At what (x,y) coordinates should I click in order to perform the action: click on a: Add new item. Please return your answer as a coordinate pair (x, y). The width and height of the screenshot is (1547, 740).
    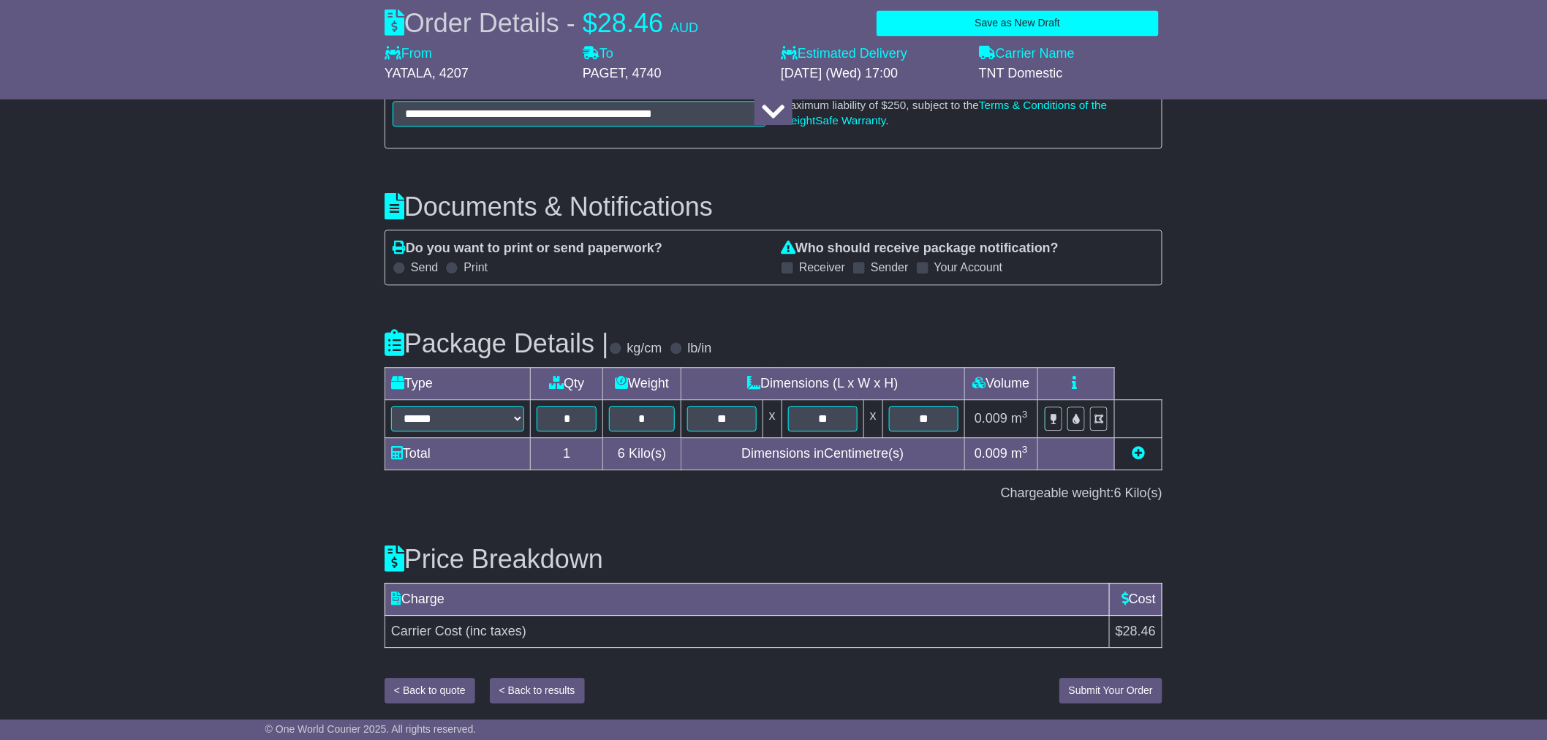
    Looking at the image, I should click on (1139, 453).